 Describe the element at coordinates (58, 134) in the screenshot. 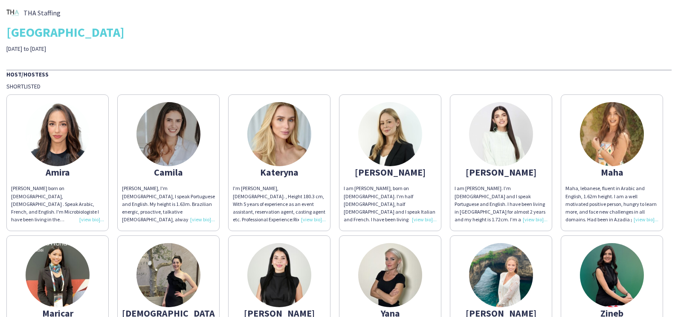

I see `img: thumb-6582a0cdb5742.jpeg` at that location.